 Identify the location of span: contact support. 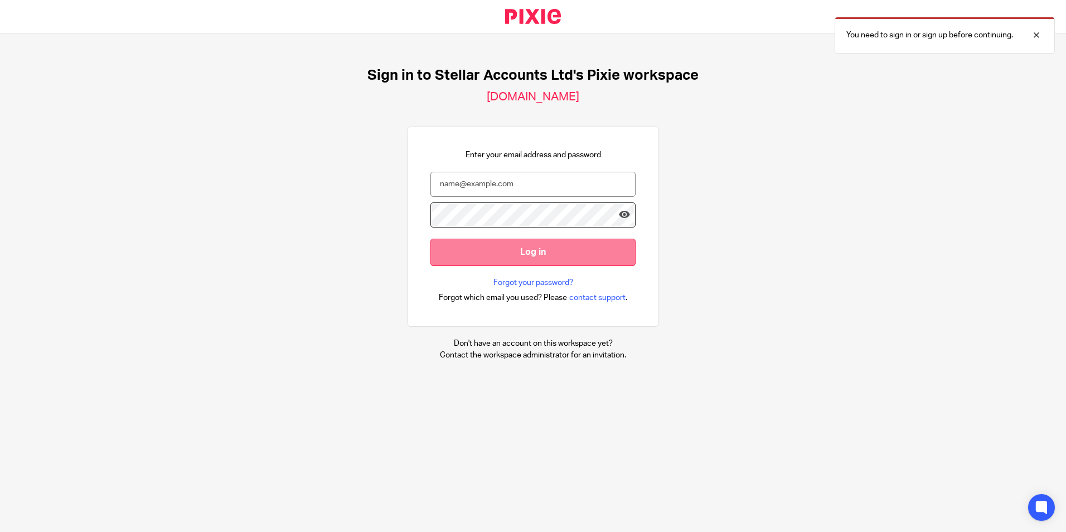
(597, 298).